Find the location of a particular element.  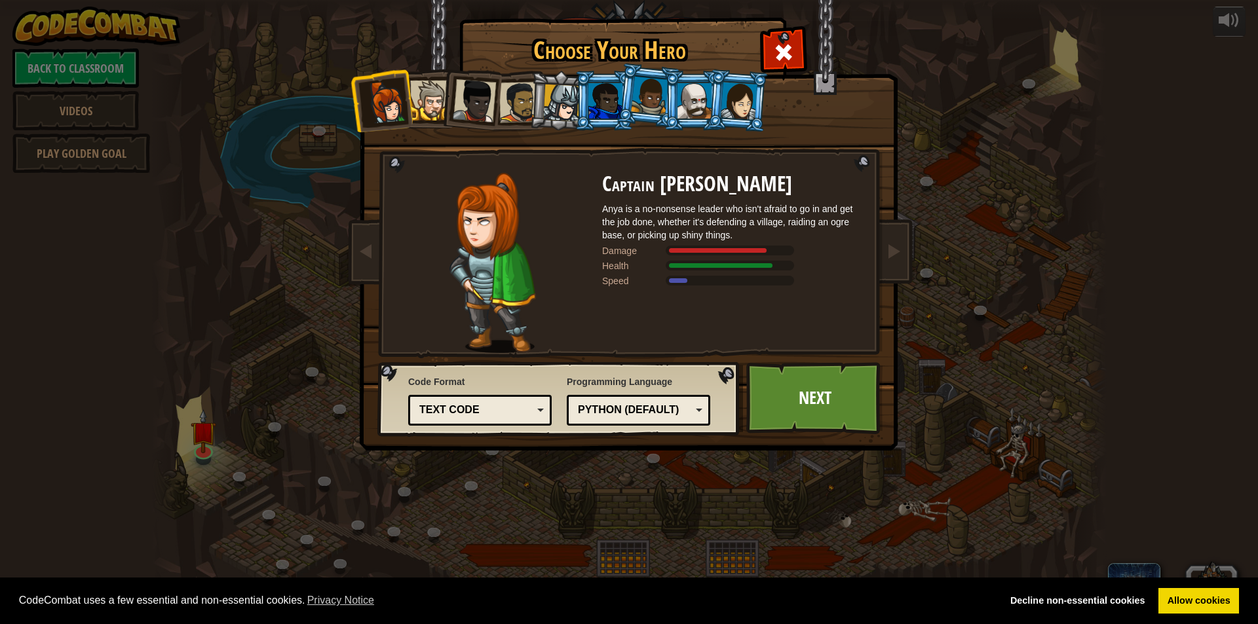

div: Moves at 6 meters per second. is located at coordinates (733, 281).